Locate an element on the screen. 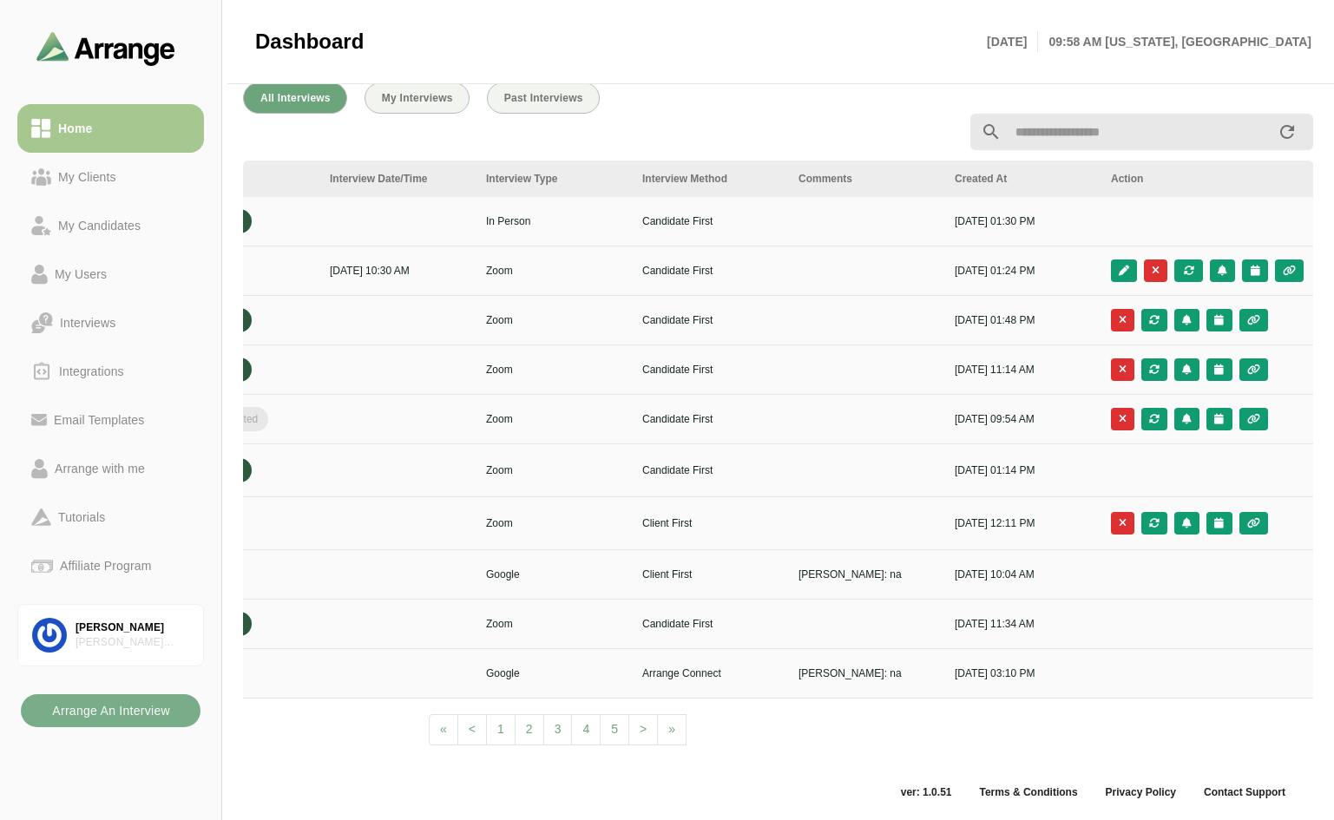 Image resolution: width=1334 pixels, height=820 pixels. a: My Candidates is located at coordinates (110, 226).